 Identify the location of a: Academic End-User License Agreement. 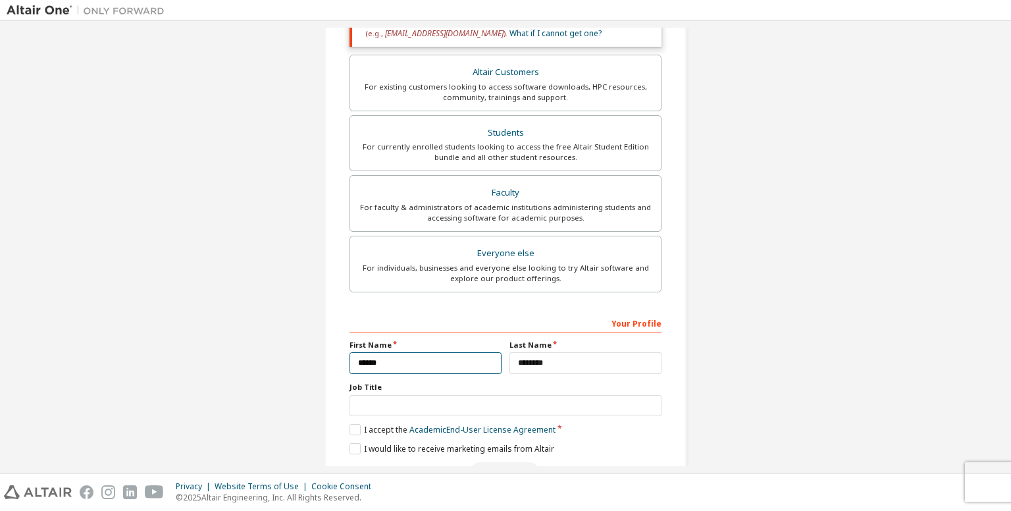
(482, 429).